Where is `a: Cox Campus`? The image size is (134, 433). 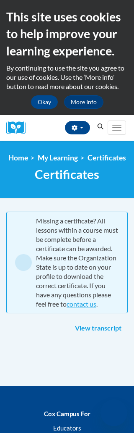 a: Cox Campus is located at coordinates (19, 128).